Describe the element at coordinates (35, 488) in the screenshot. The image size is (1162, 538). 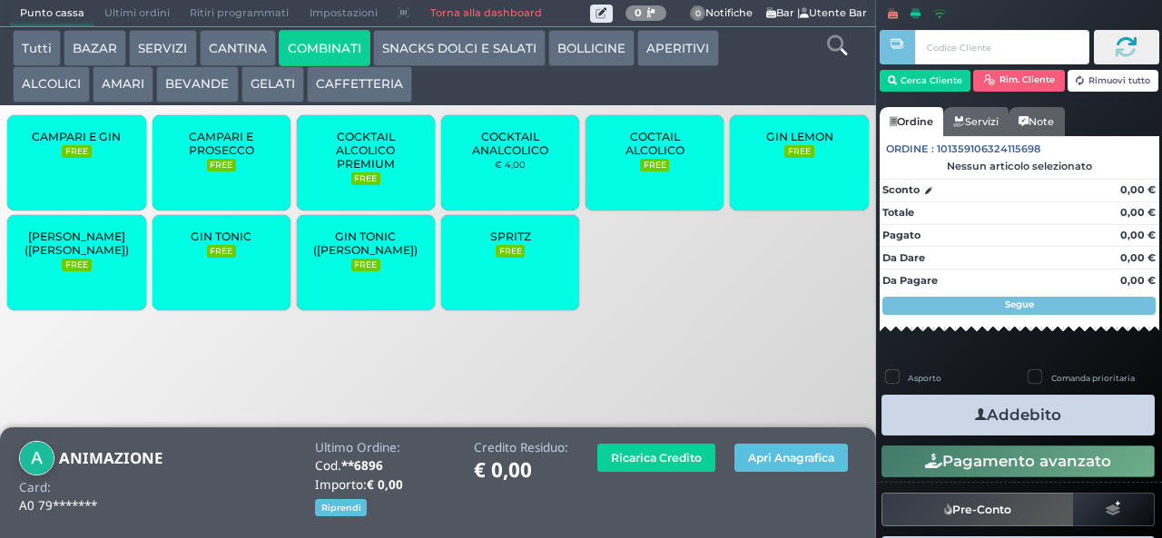
I see `h4: Card:` at that location.